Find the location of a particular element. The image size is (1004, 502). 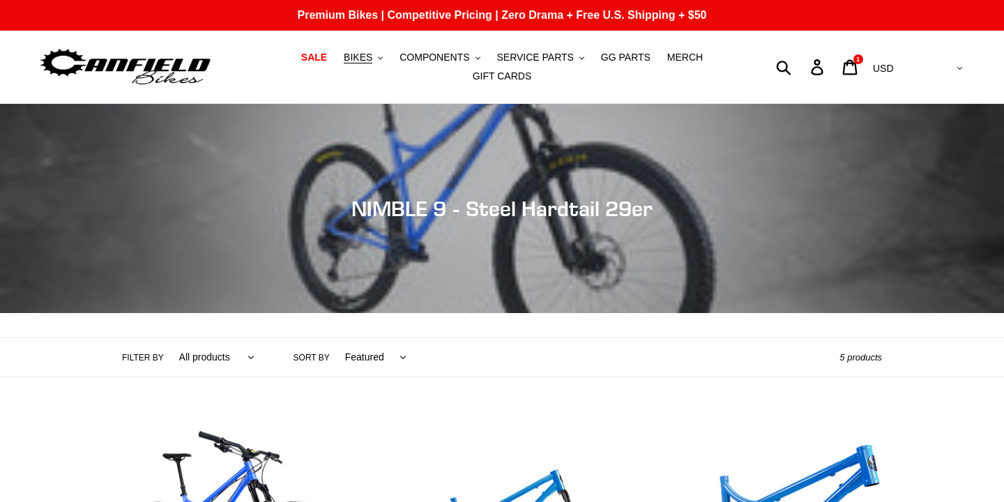

span: GIFT CARDS is located at coordinates (502, 76).